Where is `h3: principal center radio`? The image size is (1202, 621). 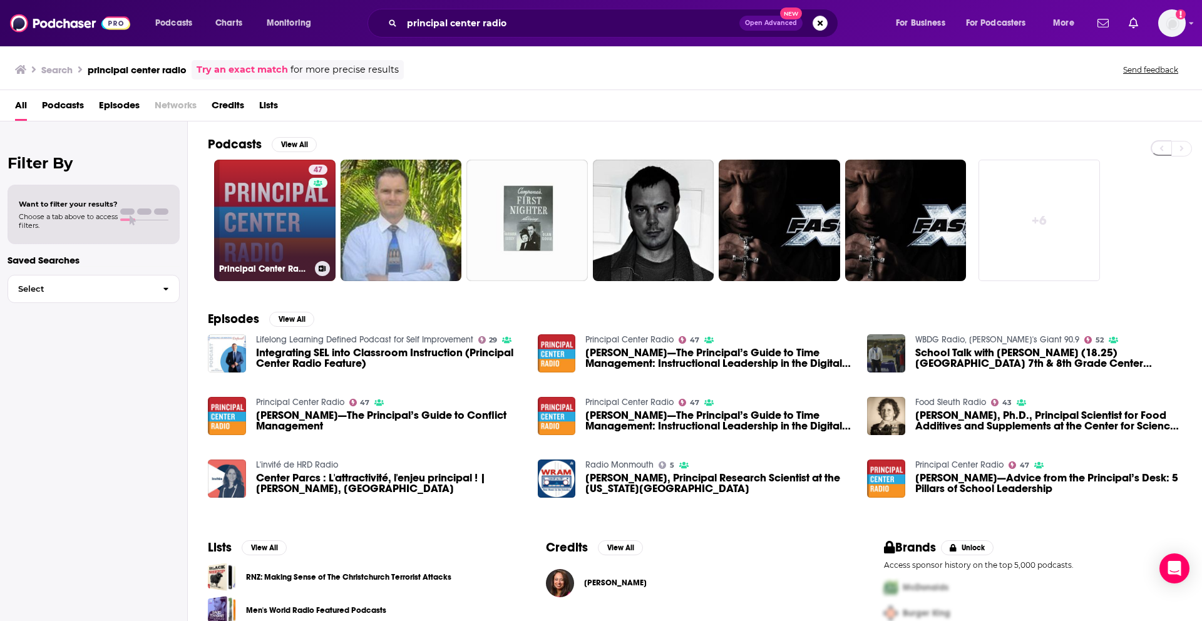 h3: principal center radio is located at coordinates (137, 69).